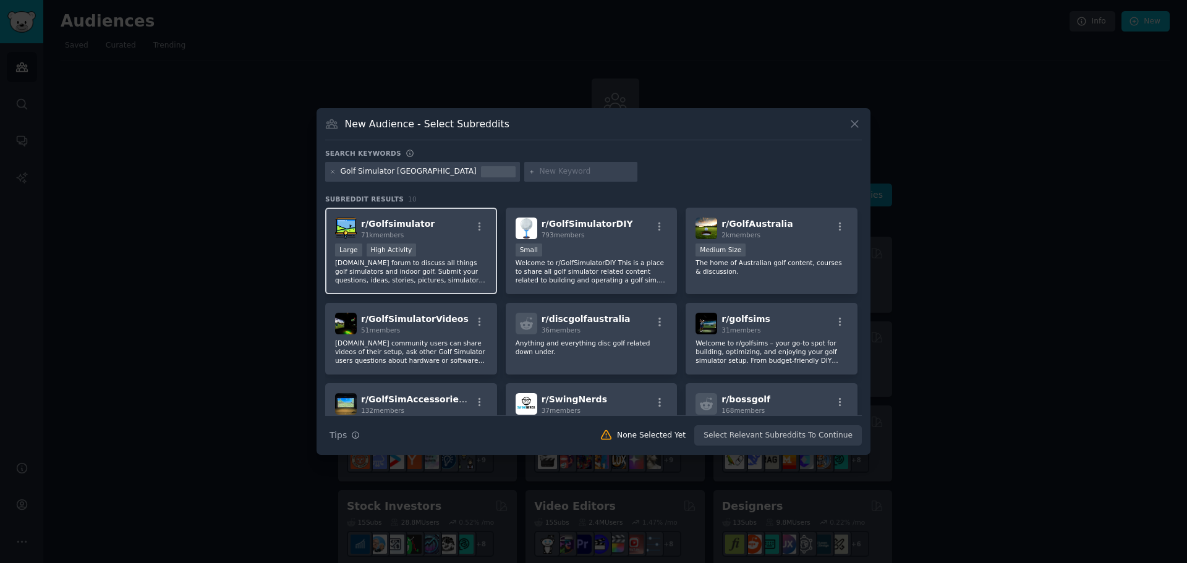 This screenshot has height=563, width=1187. Describe the element at coordinates (528, 250) in the screenshot. I see `div: Small` at that location.